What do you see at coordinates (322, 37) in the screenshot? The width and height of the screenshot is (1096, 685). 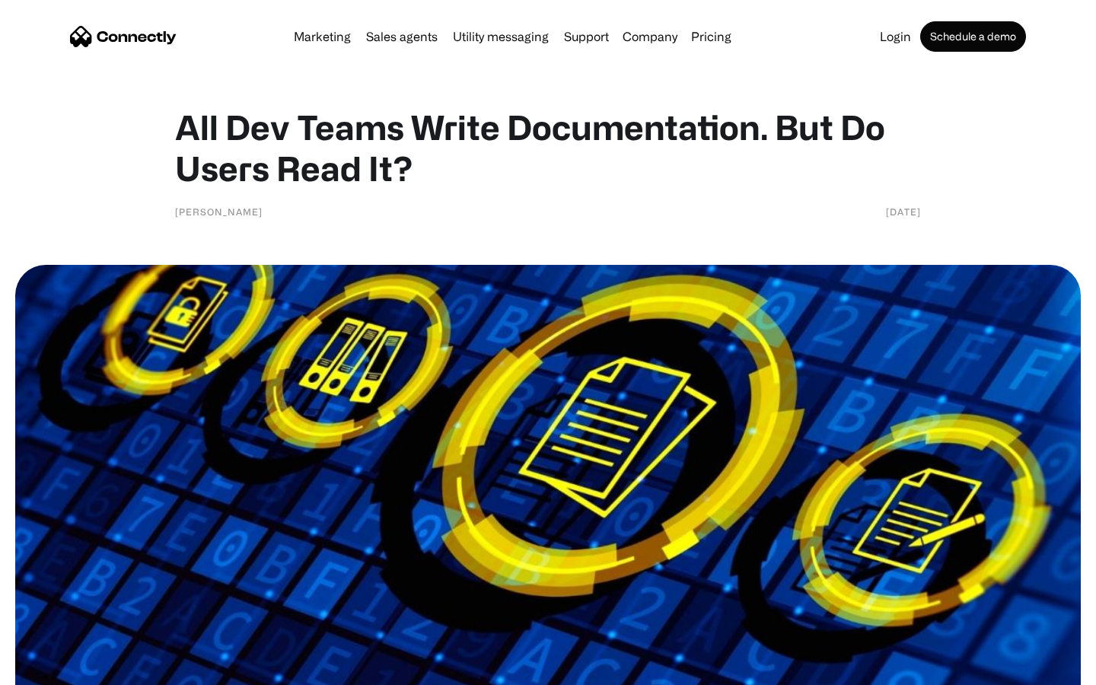 I see `a: Marketing` at bounding box center [322, 37].